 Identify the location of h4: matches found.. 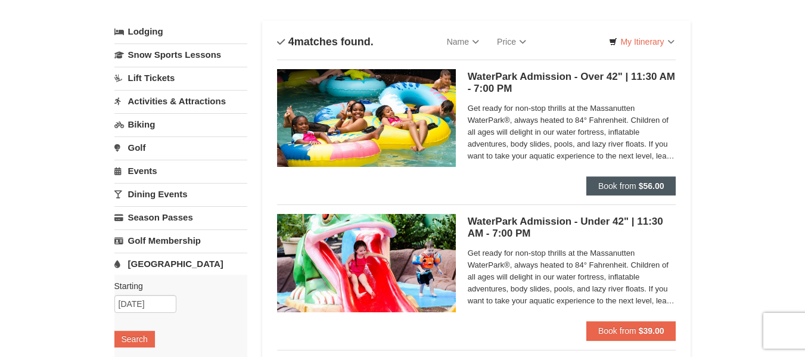
(326, 42).